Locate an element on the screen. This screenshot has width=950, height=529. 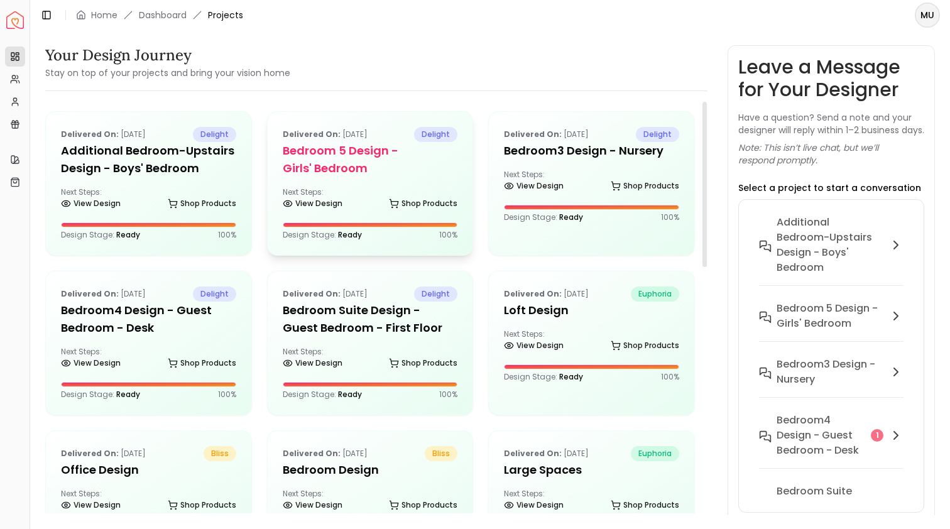
span: bliss is located at coordinates (441, 454).